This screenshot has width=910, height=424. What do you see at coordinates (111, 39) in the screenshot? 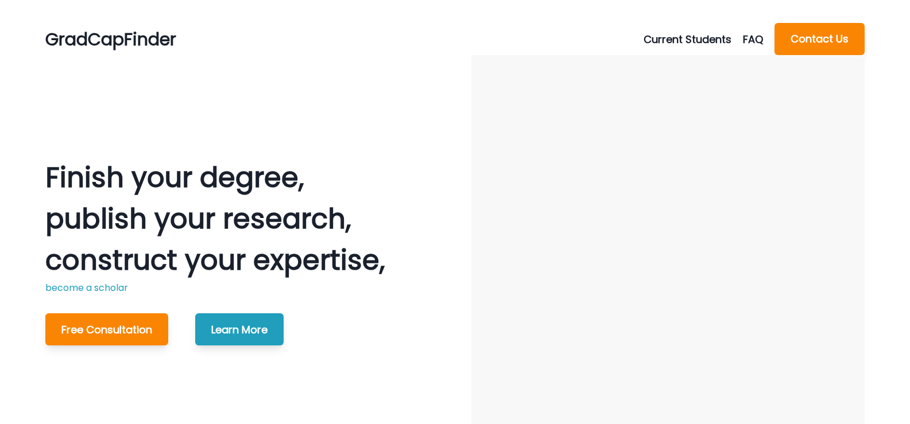
I see `p: GradCapFinder` at bounding box center [111, 39].